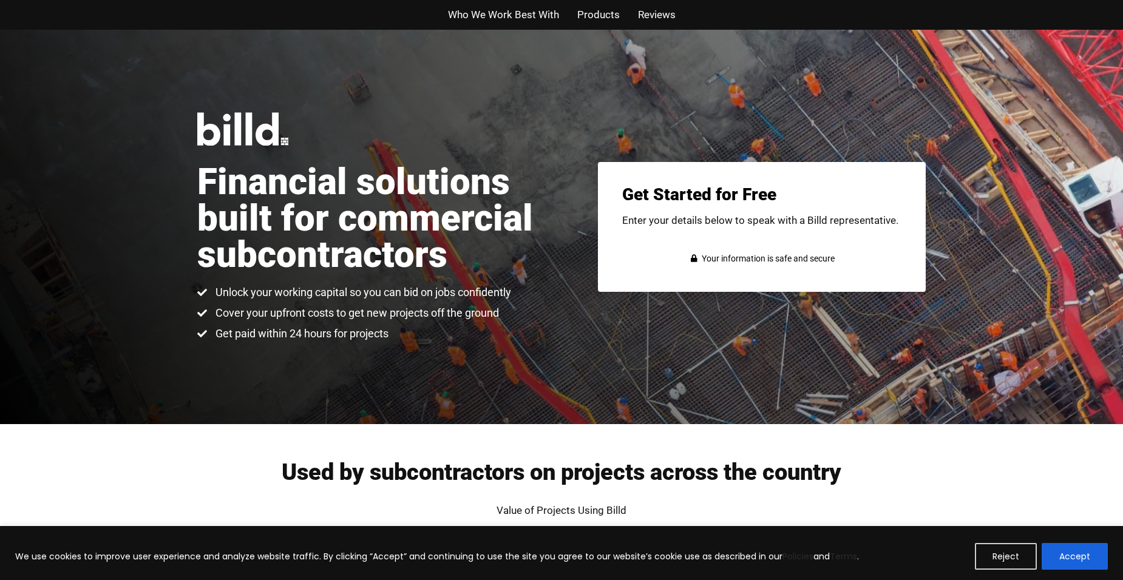 The width and height of the screenshot is (1123, 580). Describe the element at coordinates (762, 195) in the screenshot. I see `h3: Get Started for Free` at that location.